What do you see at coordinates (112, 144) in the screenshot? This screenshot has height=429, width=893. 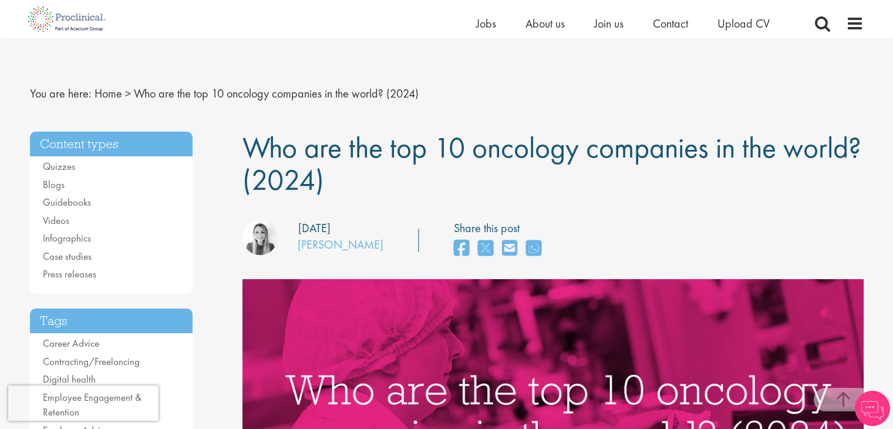 I see `h3: Content types` at bounding box center [112, 144].